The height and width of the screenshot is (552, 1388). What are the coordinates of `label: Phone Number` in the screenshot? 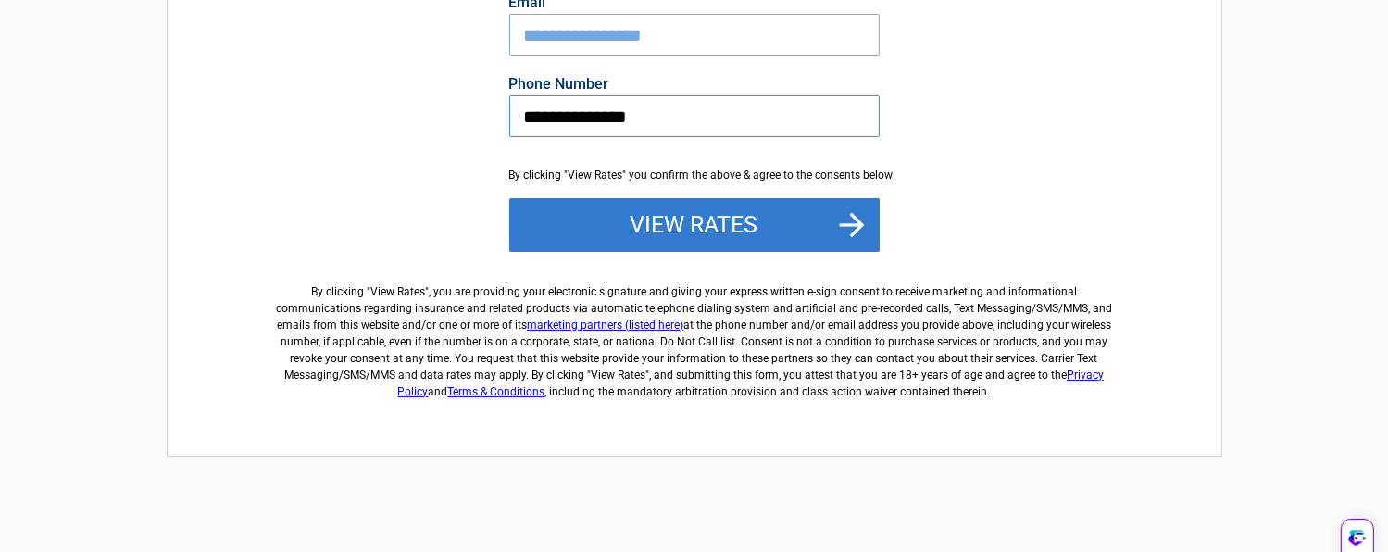 It's located at (694, 84).